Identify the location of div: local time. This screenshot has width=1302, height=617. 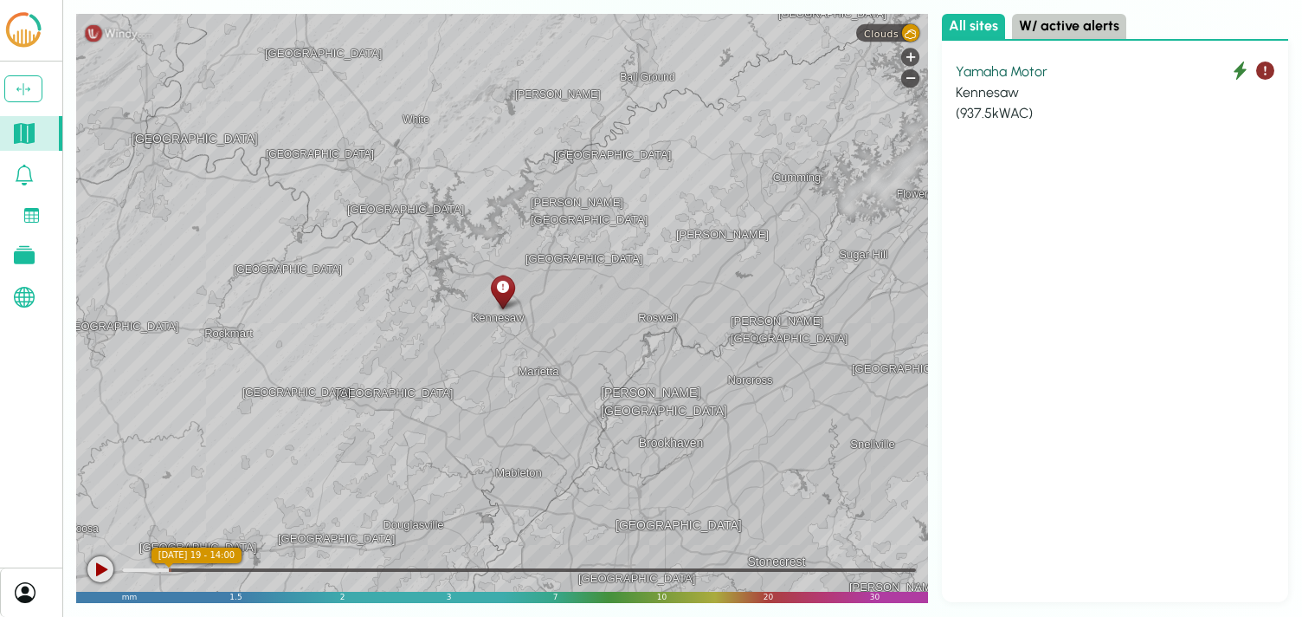
(197, 555).